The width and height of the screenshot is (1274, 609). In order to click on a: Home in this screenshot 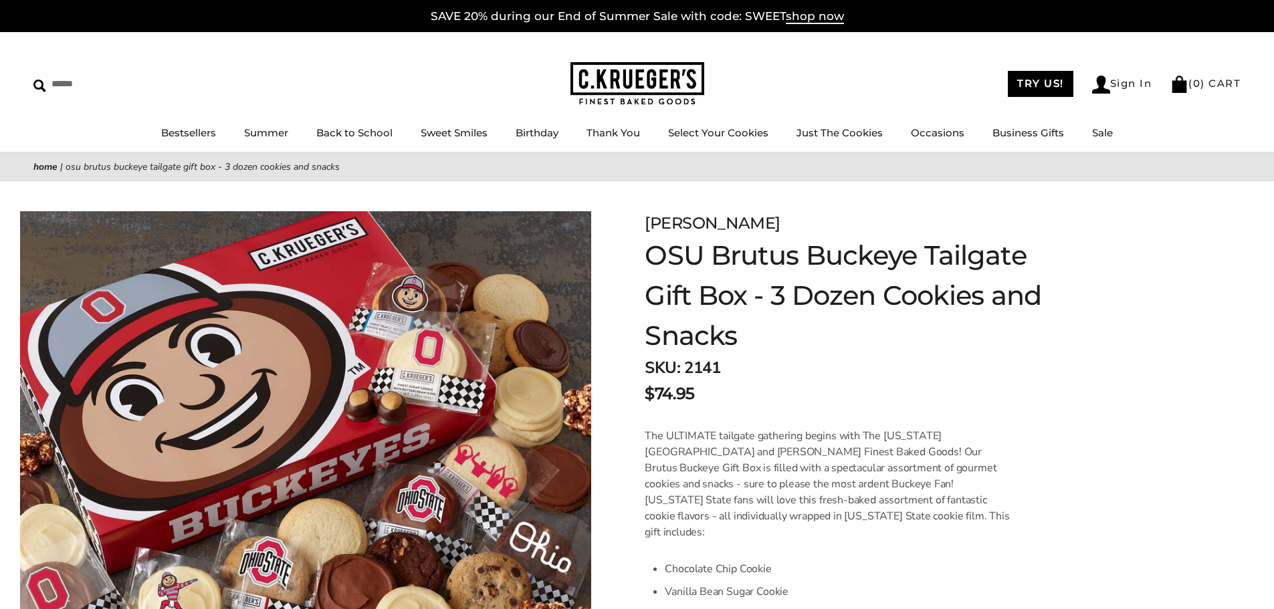, I will do `click(45, 167)`.